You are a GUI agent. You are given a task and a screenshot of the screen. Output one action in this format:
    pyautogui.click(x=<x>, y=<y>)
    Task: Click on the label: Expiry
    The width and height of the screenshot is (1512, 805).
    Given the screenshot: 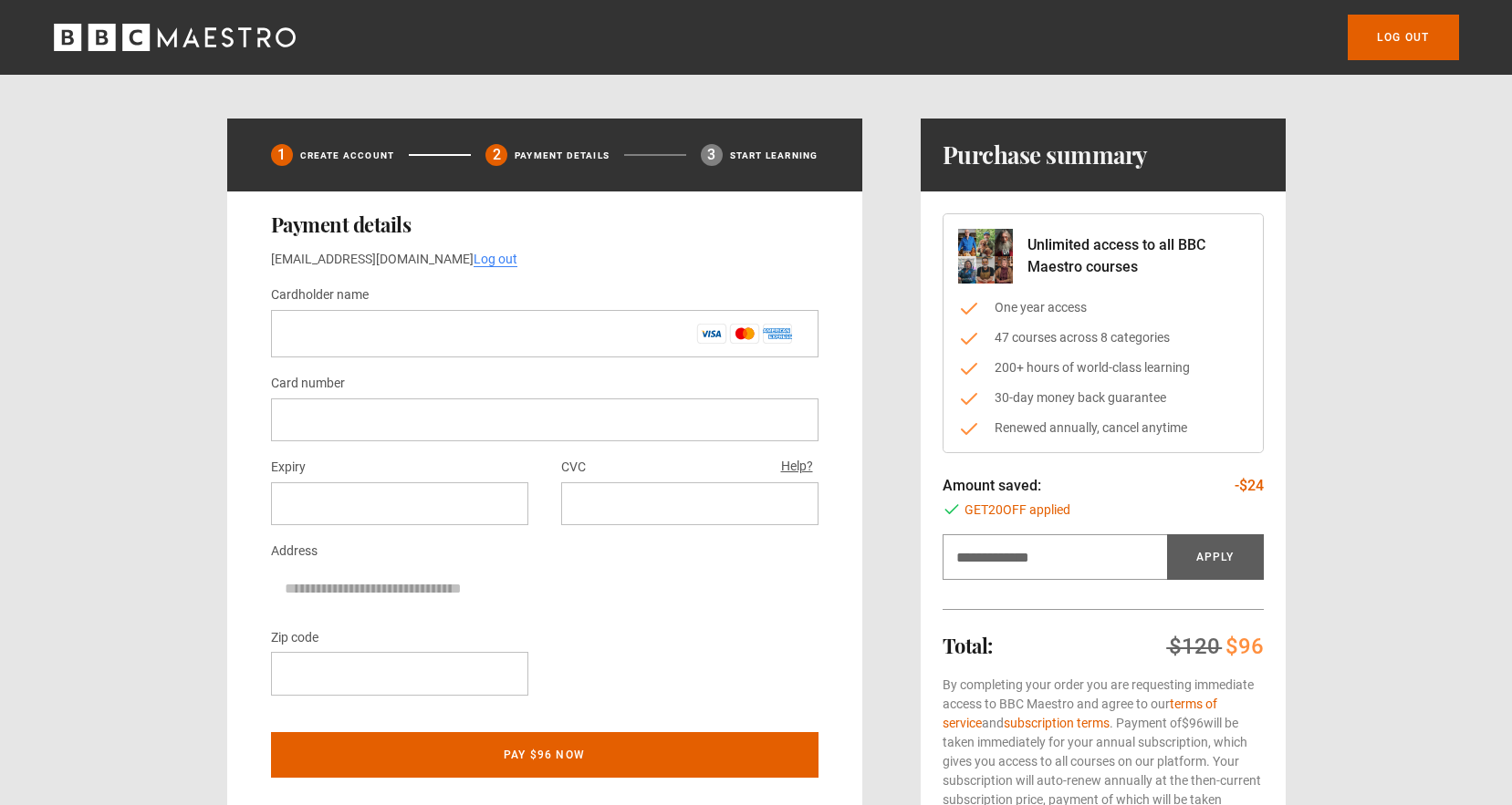 What is the action you would take?
    pyautogui.click(x=289, y=468)
    